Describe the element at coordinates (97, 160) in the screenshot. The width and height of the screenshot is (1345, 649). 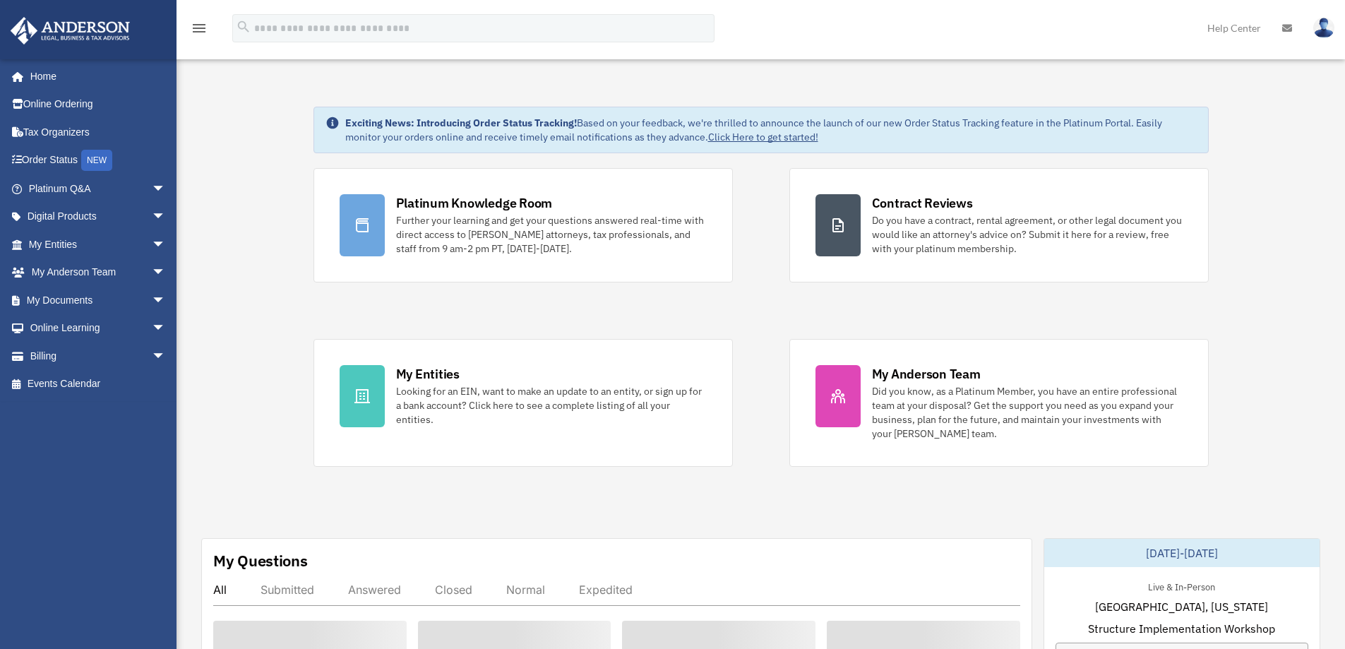
I see `div: NEW` at that location.